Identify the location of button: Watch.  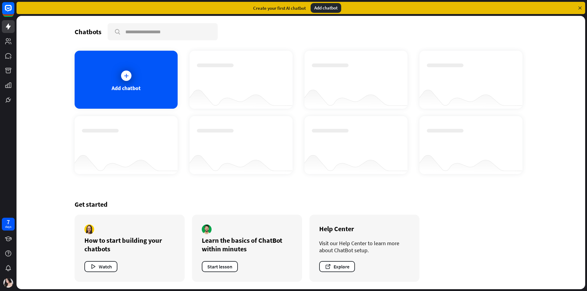
(101, 267).